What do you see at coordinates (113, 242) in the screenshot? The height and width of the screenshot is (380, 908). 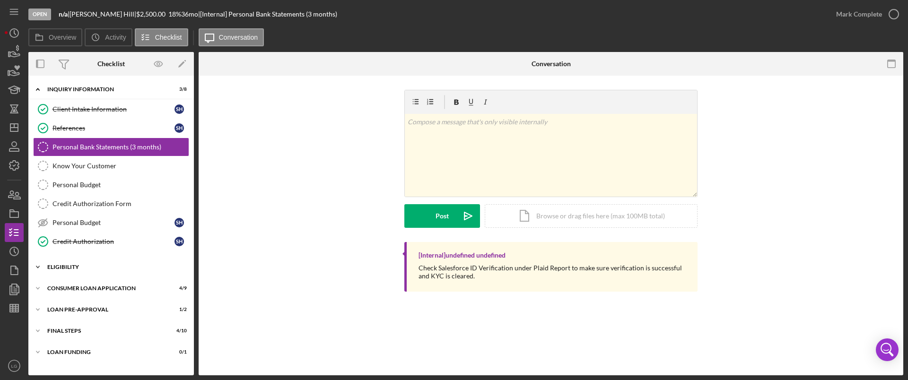 I see `div: Credit Authorization` at bounding box center [113, 242].